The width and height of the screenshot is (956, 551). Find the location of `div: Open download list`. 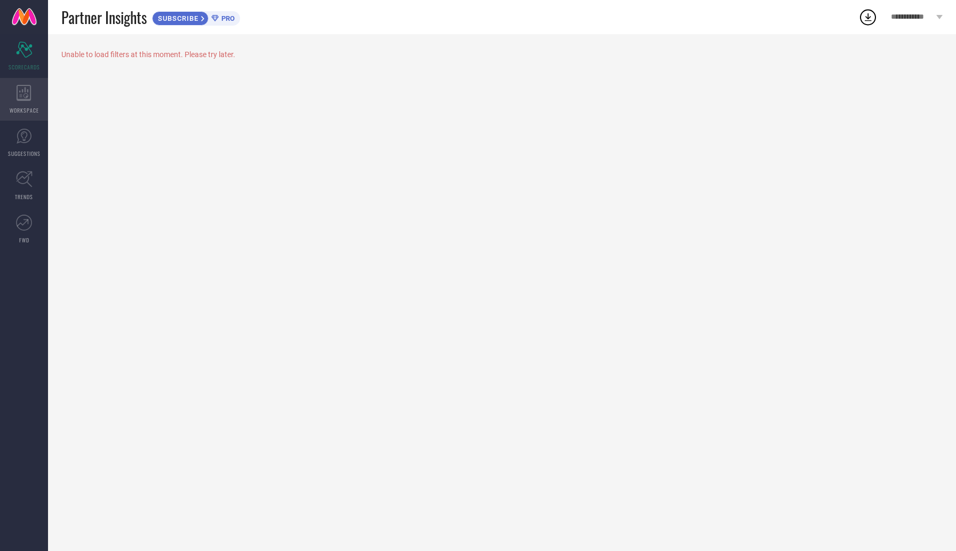

div: Open download list is located at coordinates (868, 17).